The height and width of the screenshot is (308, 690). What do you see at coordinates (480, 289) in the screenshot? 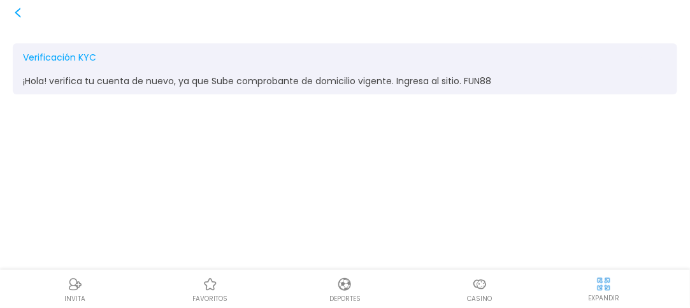
I see `a: CasinoCasinoCasino` at bounding box center [480, 289].